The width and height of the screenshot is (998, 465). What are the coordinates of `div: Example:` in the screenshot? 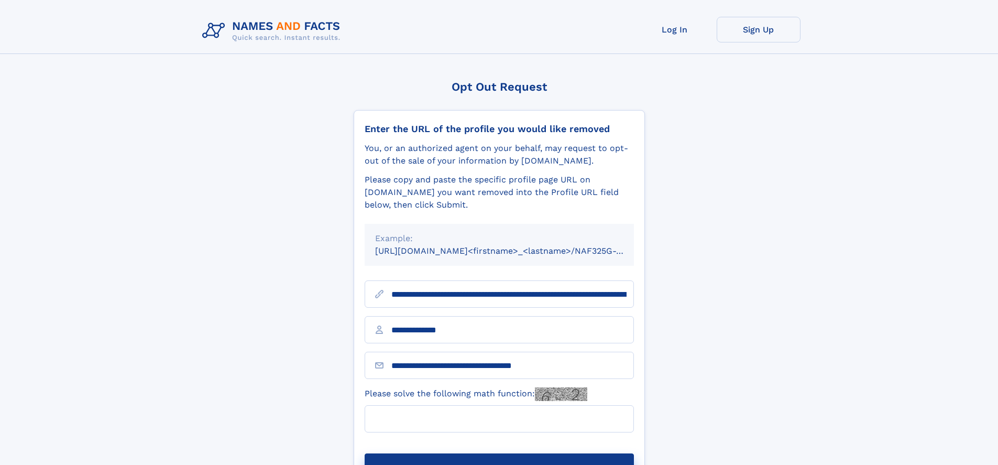 It's located at (499, 238).